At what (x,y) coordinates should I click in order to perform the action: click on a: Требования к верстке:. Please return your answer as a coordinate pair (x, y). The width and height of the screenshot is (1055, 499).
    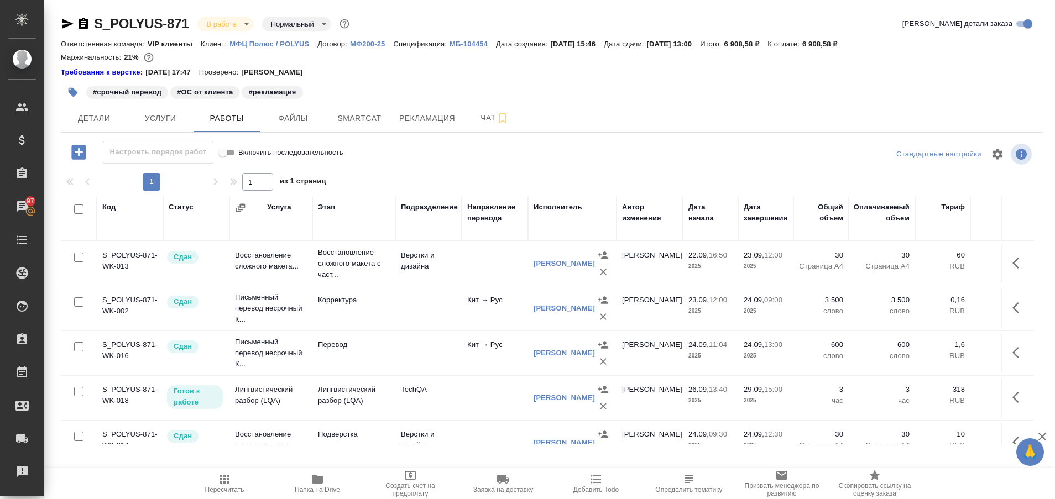
    Looking at the image, I should click on (103, 72).